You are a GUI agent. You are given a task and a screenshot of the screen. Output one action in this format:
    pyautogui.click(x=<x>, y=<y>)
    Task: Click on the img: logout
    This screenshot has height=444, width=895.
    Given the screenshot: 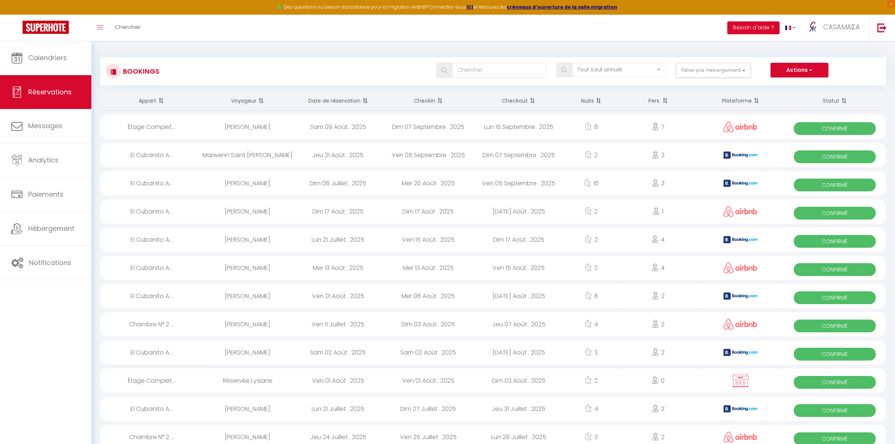 What is the action you would take?
    pyautogui.click(x=882, y=27)
    